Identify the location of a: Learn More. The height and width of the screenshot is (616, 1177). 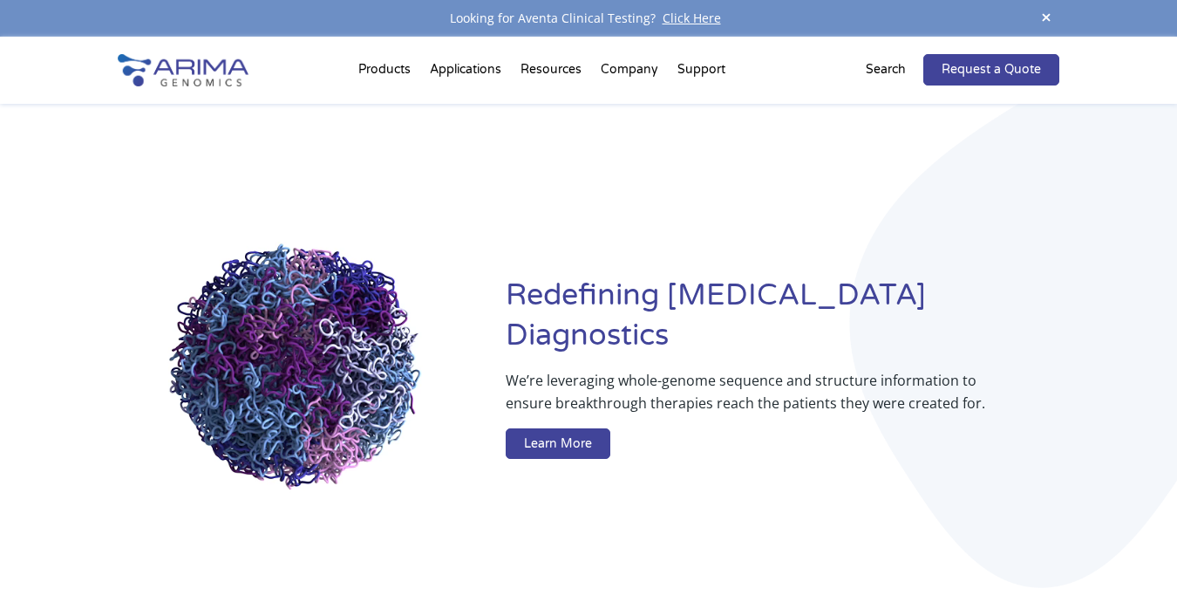
(558, 444).